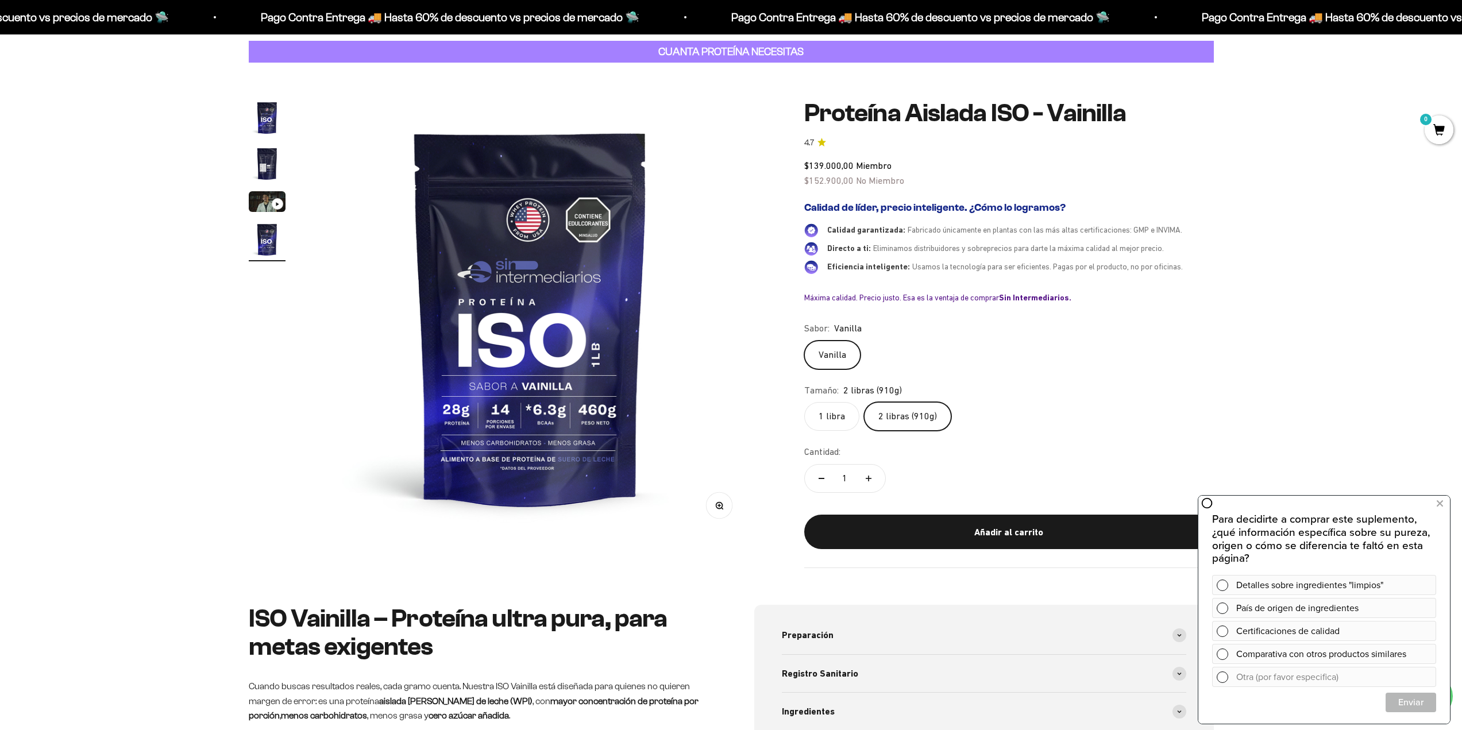 Image resolution: width=1462 pixels, height=730 pixels. What do you see at coordinates (469, 715) in the screenshot?
I see `strong: cero azúcar añadida` at bounding box center [469, 715].